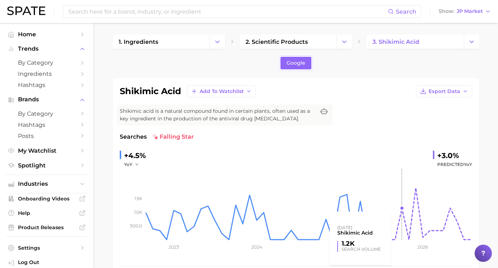  What do you see at coordinates (47, 165) in the screenshot?
I see `span: Spotlight` at bounding box center [47, 165].